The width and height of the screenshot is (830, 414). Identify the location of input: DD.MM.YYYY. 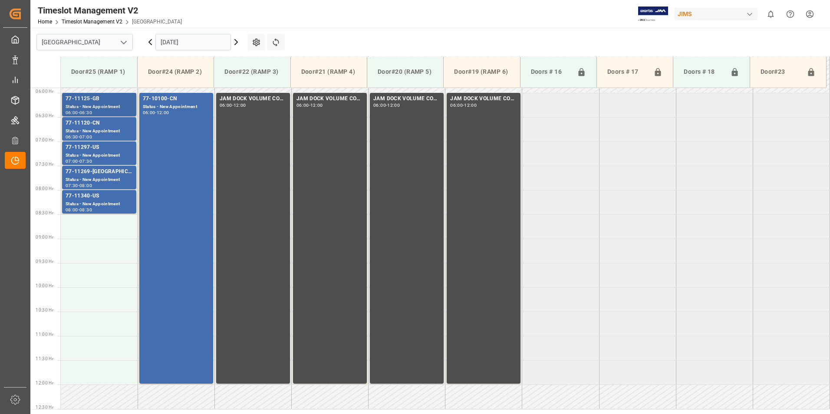
(193, 42).